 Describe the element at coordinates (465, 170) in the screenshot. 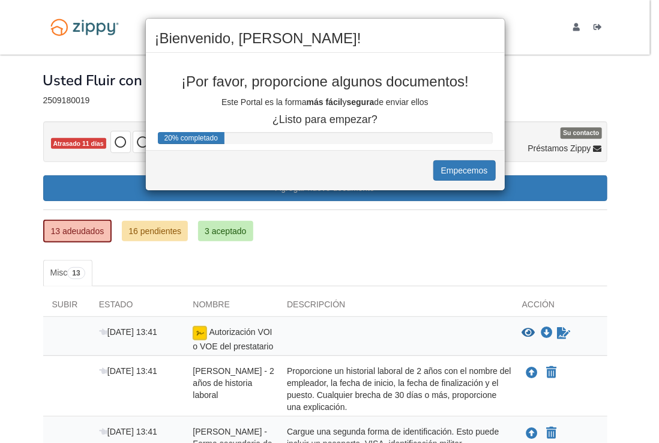

I see `button: Empecemos` at that location.